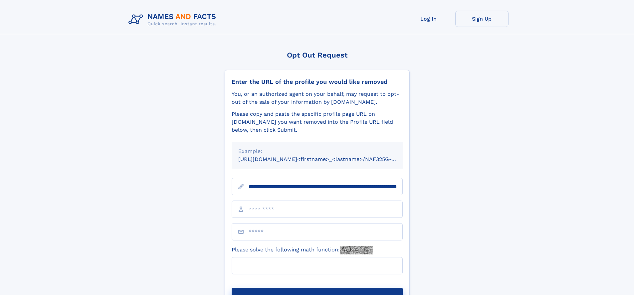  I want to click on div: You, or an authorized agent on your behalf, may request to opt-out of the sale of your informatio..., so click(317, 98).